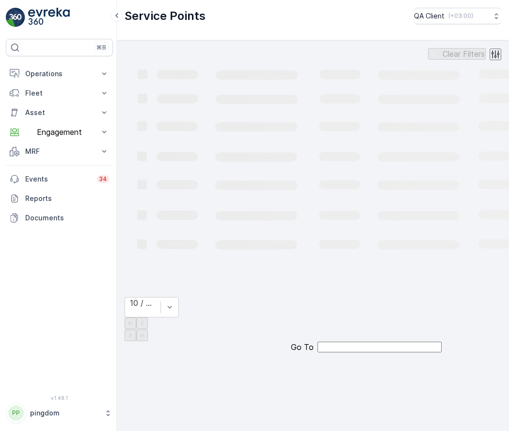 Image resolution: width=509 pixels, height=431 pixels. What do you see at coordinates (65, 413) in the screenshot?
I see `p: pingdom` at bounding box center [65, 413].